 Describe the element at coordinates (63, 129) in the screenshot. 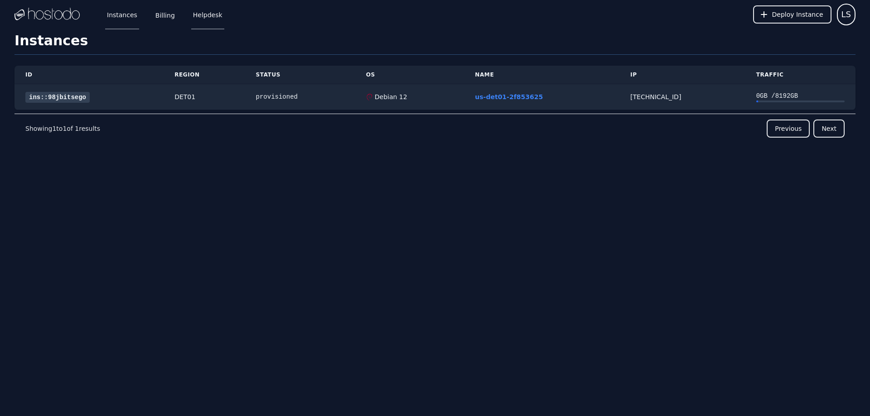

I see `p: Showing to of results` at that location.